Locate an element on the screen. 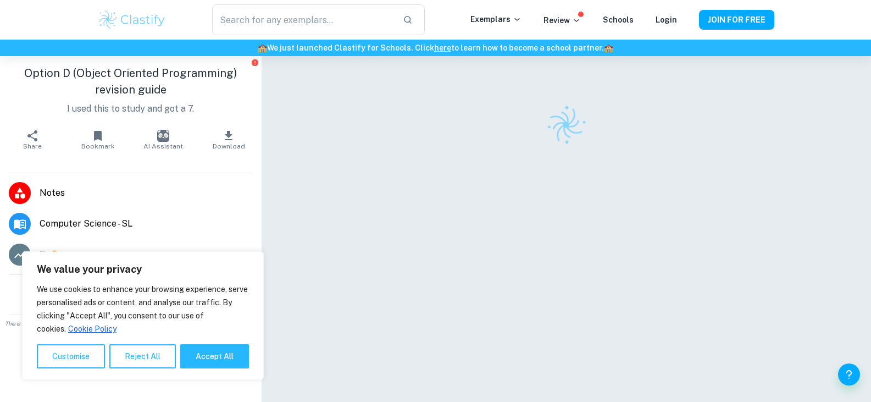  button: Accept All is located at coordinates (214, 356).